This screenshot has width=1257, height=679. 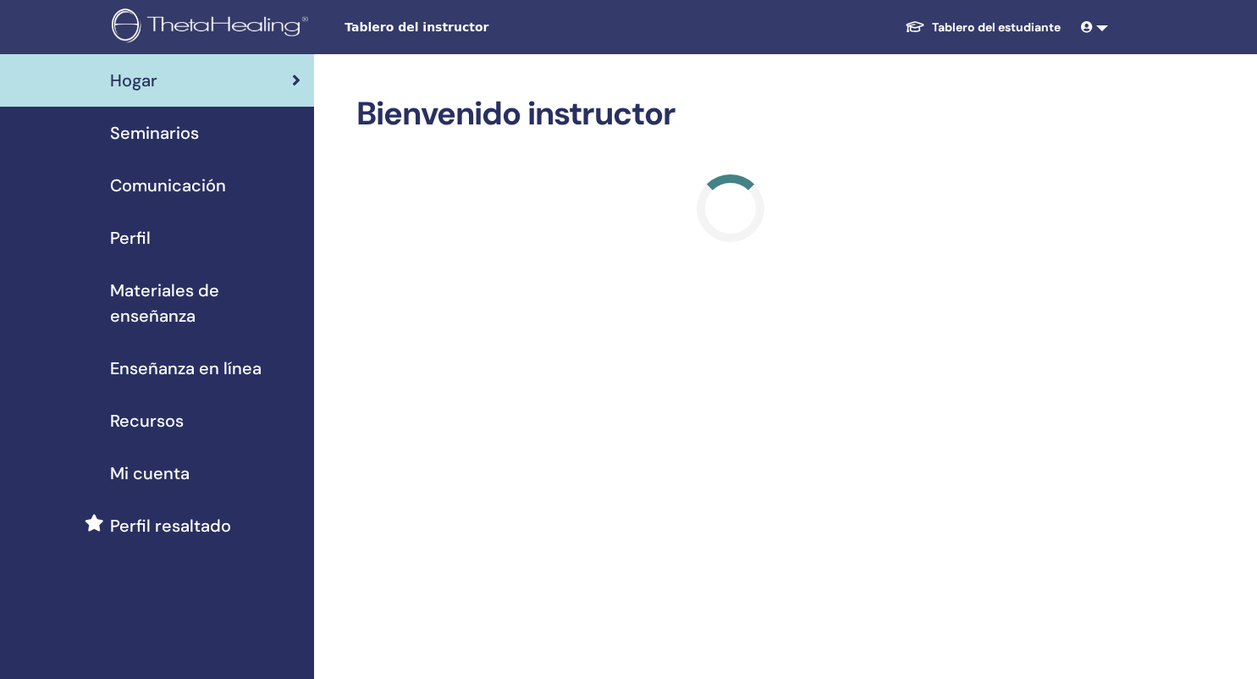 What do you see at coordinates (170, 526) in the screenshot?
I see `span: Perfil resaltado` at bounding box center [170, 526].